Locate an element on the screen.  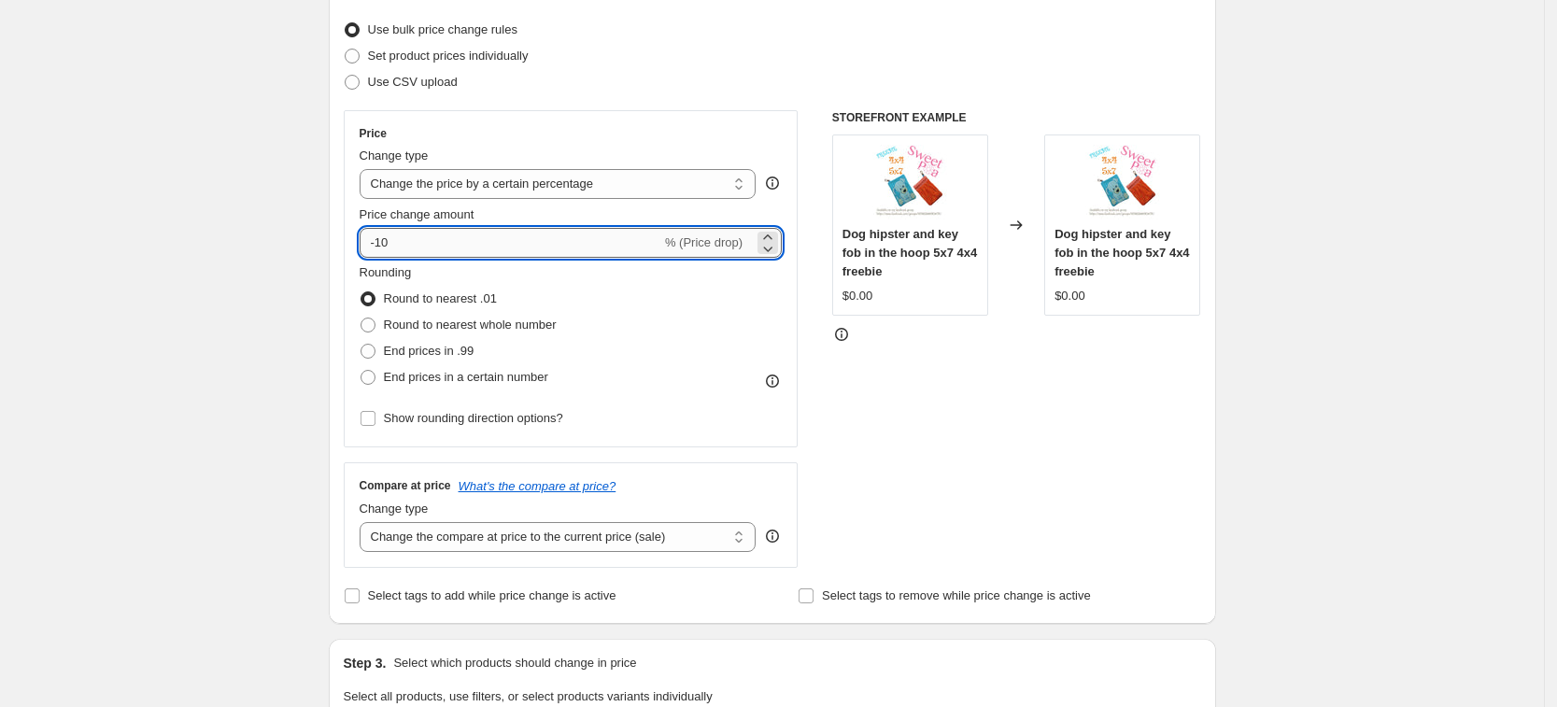
span: % (Price drop) is located at coordinates (703, 242).